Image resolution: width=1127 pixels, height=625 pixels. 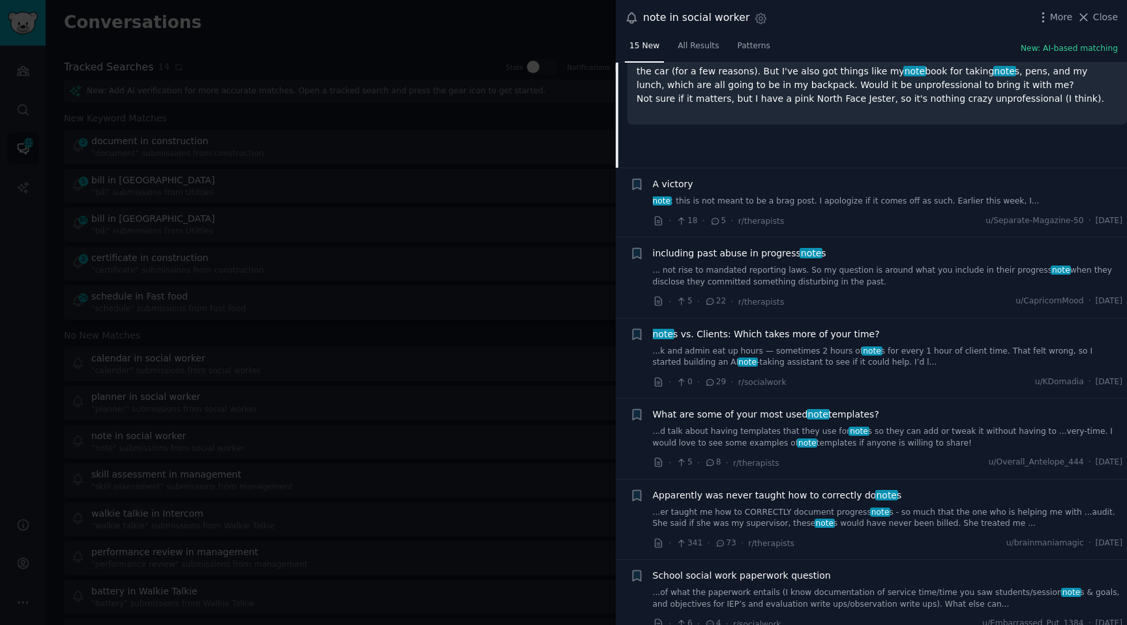 What do you see at coordinates (715, 301) in the screenshot?
I see `span: 22` at bounding box center [715, 301].